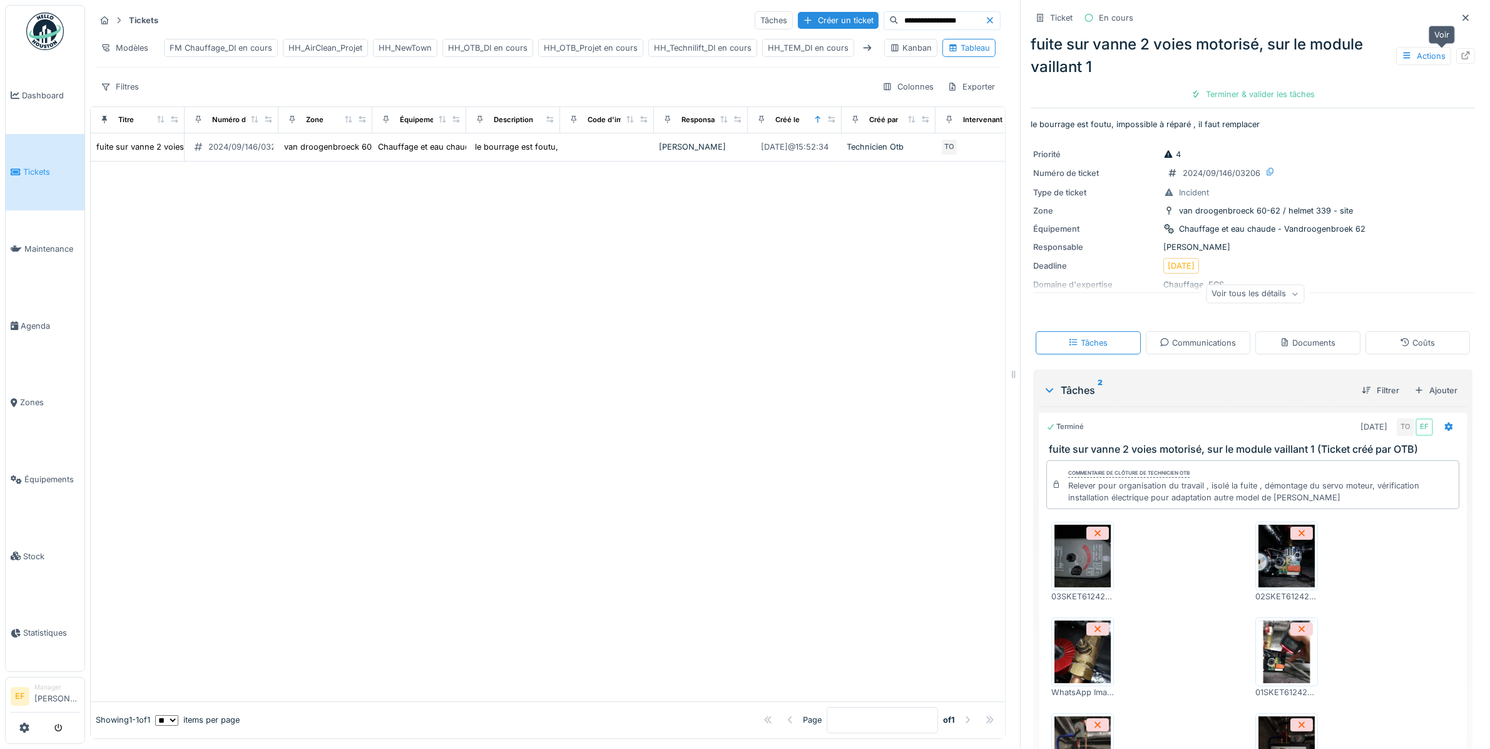 The height and width of the screenshot is (749, 1490). Describe the element at coordinates (45, 31) in the screenshot. I see `img: Badge_color-CXgf-gQk.svg` at that location.